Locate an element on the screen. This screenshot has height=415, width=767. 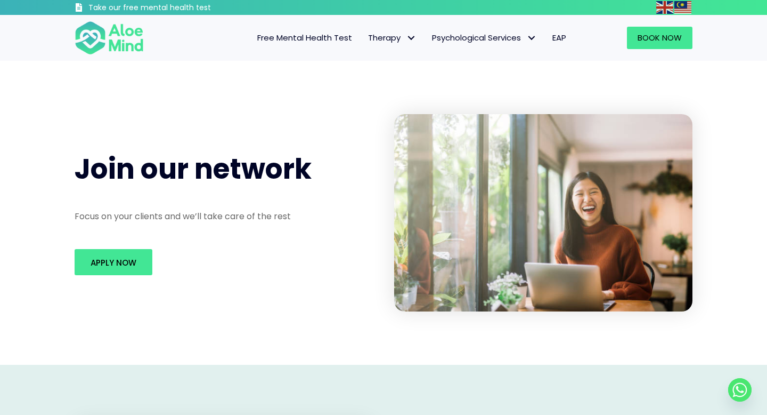
a: English is located at coordinates (666, 7).